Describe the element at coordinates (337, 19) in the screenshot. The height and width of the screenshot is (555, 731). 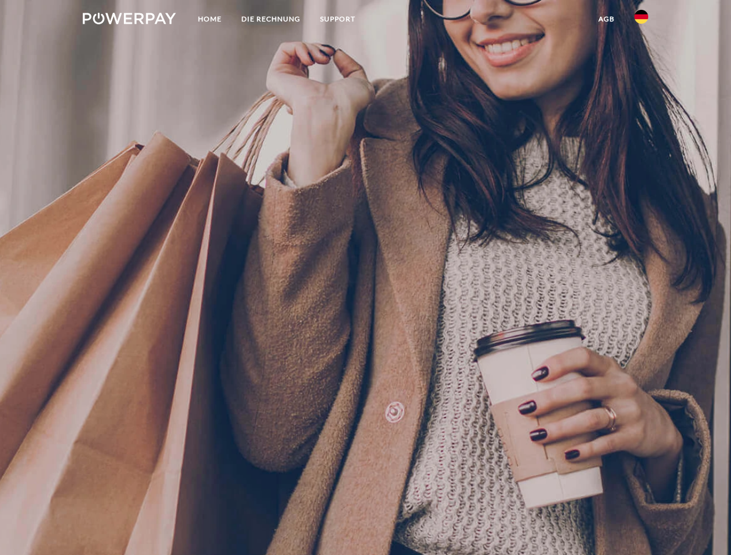
I see `a: SUPPORT` at that location.